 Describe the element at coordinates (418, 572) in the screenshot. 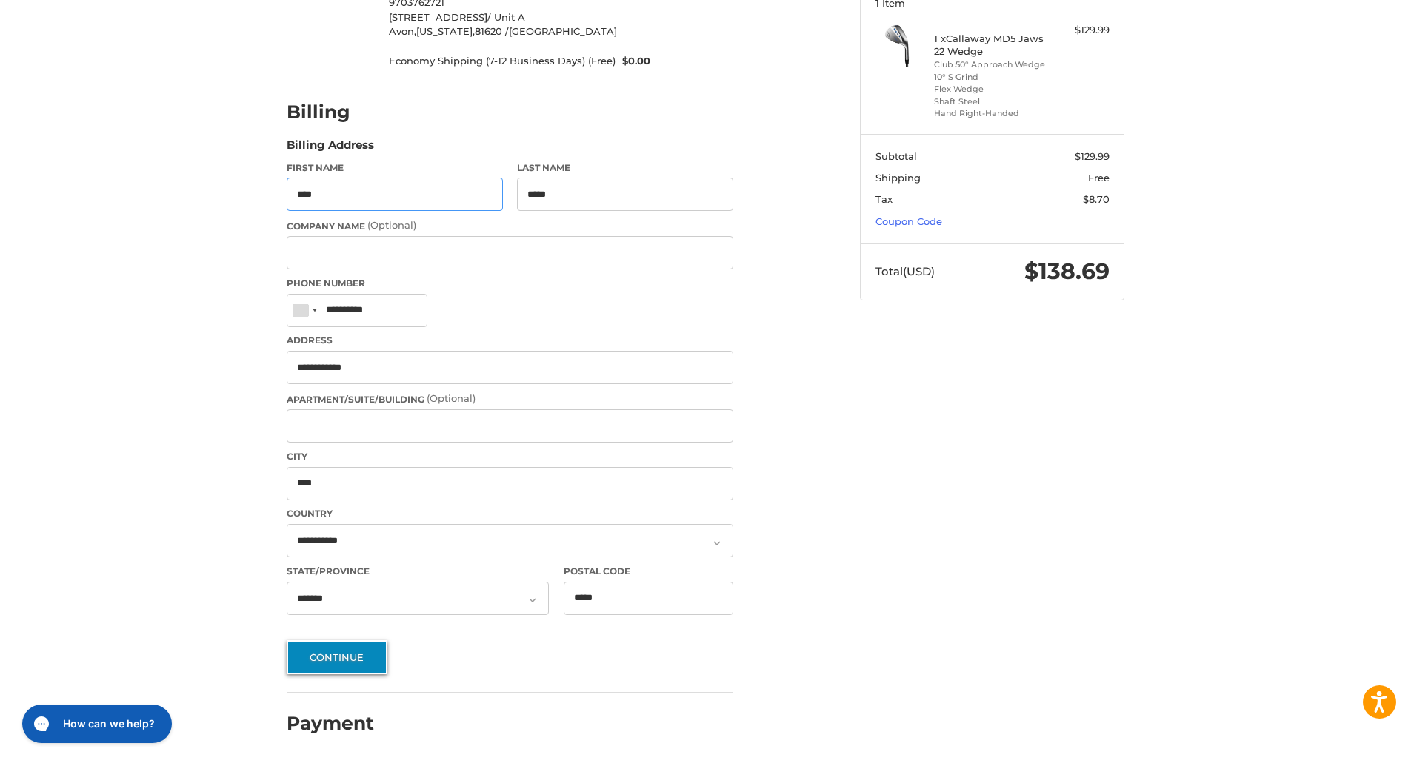

I see `label: State/Province` at that location.